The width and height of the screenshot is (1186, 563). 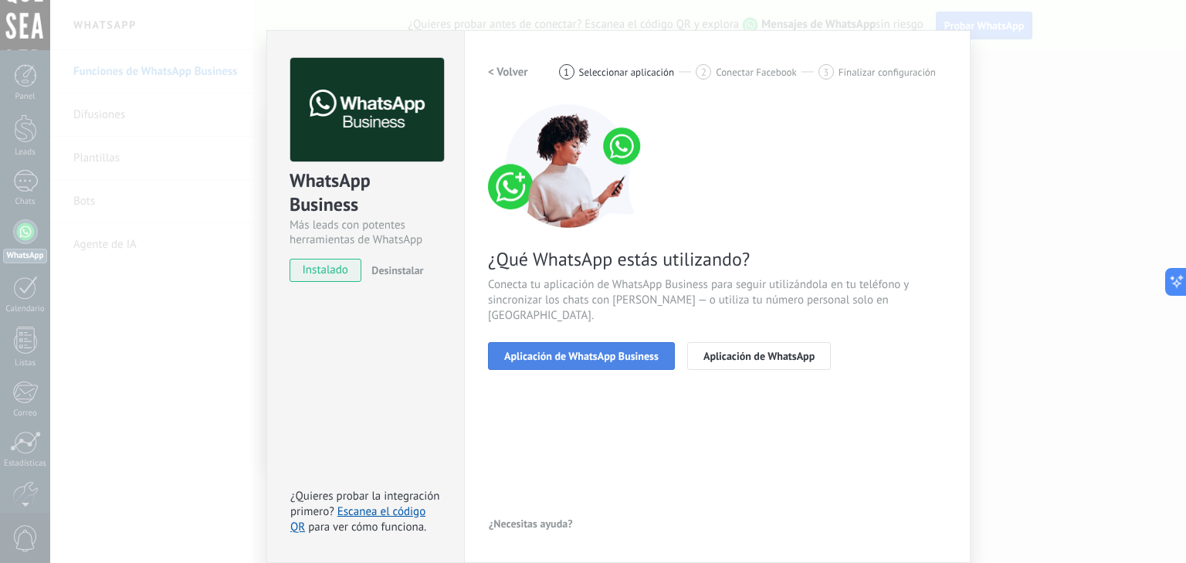 What do you see at coordinates (756, 72) in the screenshot?
I see `span: Conectar Facebook` at bounding box center [756, 72].